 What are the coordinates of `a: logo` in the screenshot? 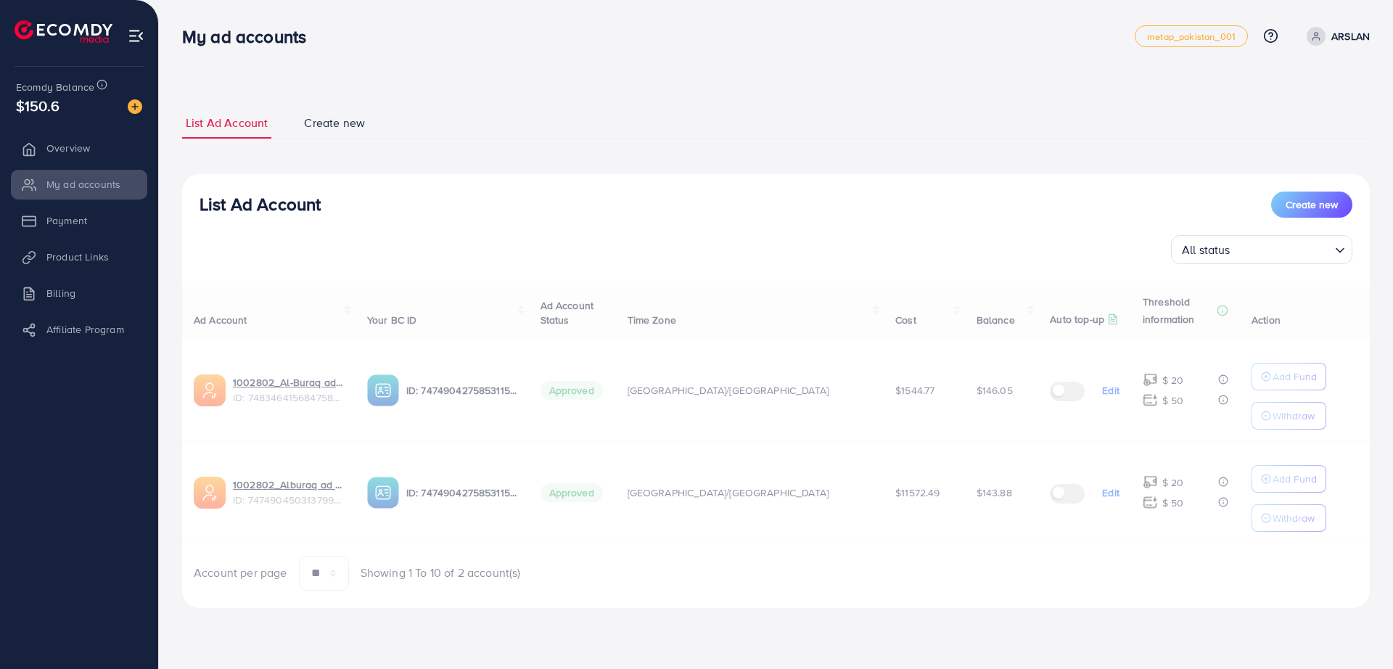 It's located at (63, 31).